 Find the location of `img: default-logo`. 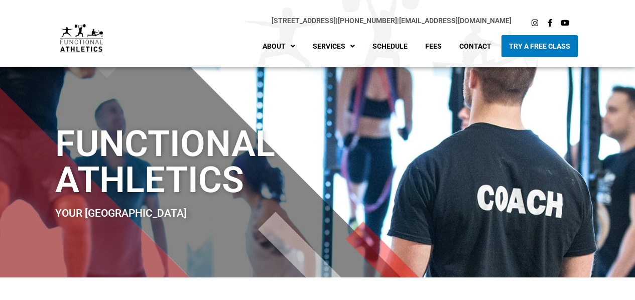

img: default-logo is located at coordinates (81, 39).